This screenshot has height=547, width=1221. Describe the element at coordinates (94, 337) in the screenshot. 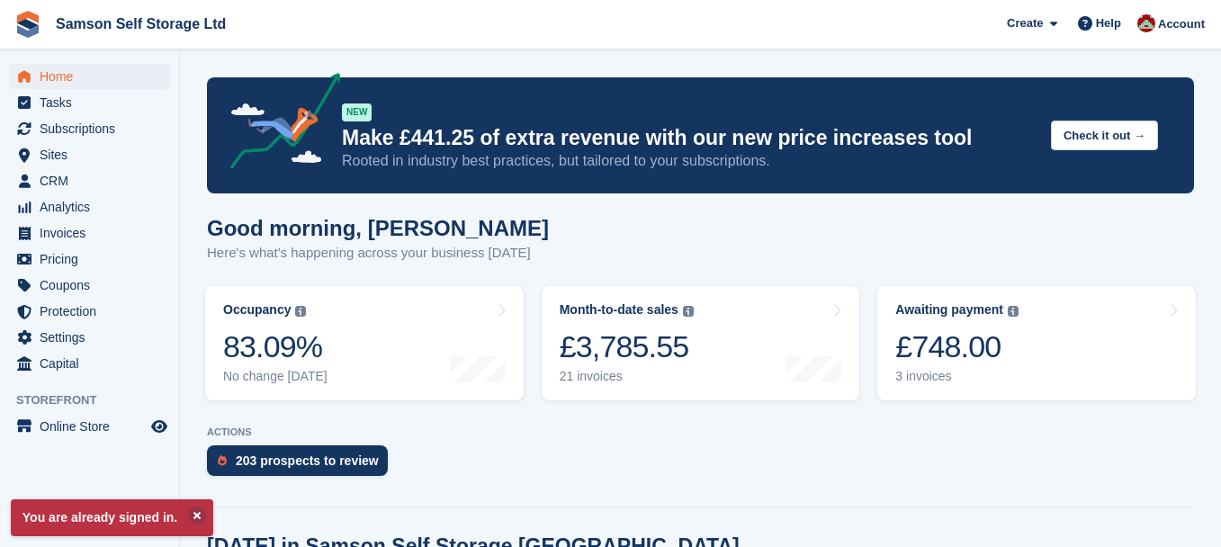

I see `span: Settings` at that location.